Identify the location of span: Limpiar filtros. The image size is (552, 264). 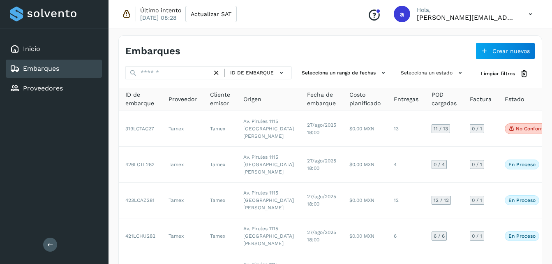
(498, 74).